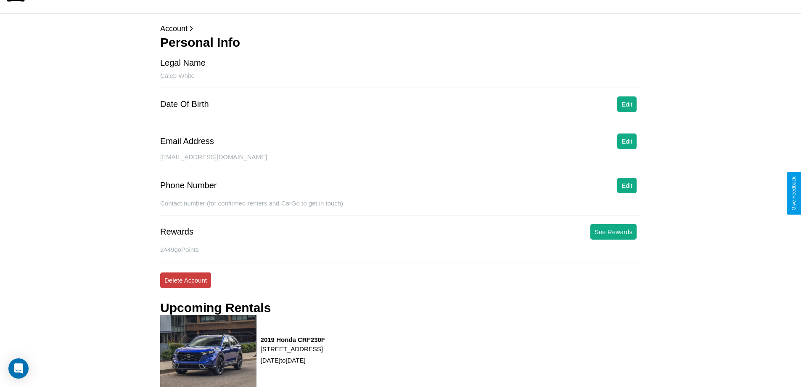  I want to click on div: Caleb White, so click(400, 80).